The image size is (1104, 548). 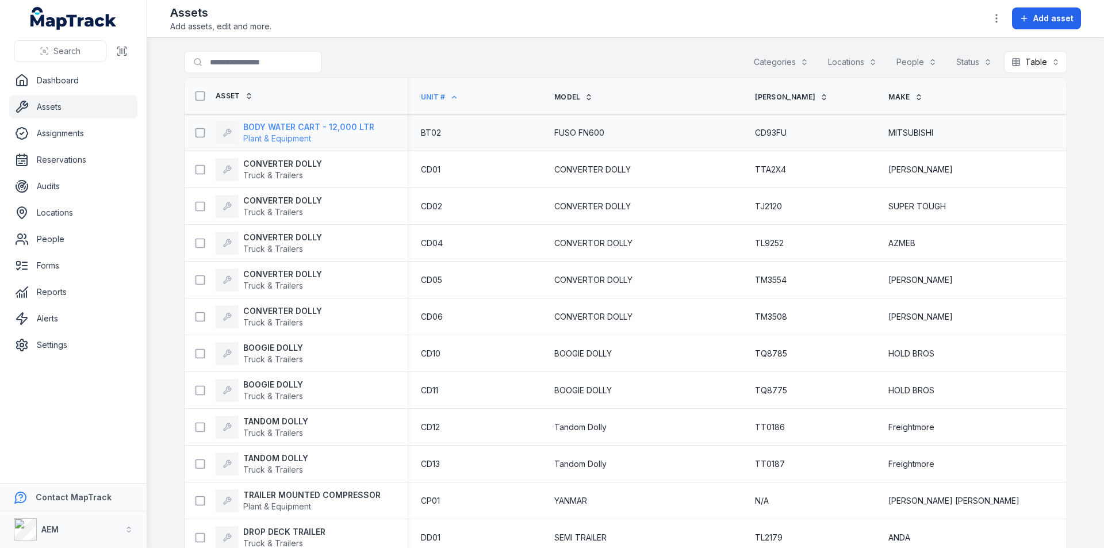 I want to click on span: TL9252, so click(x=770, y=243).